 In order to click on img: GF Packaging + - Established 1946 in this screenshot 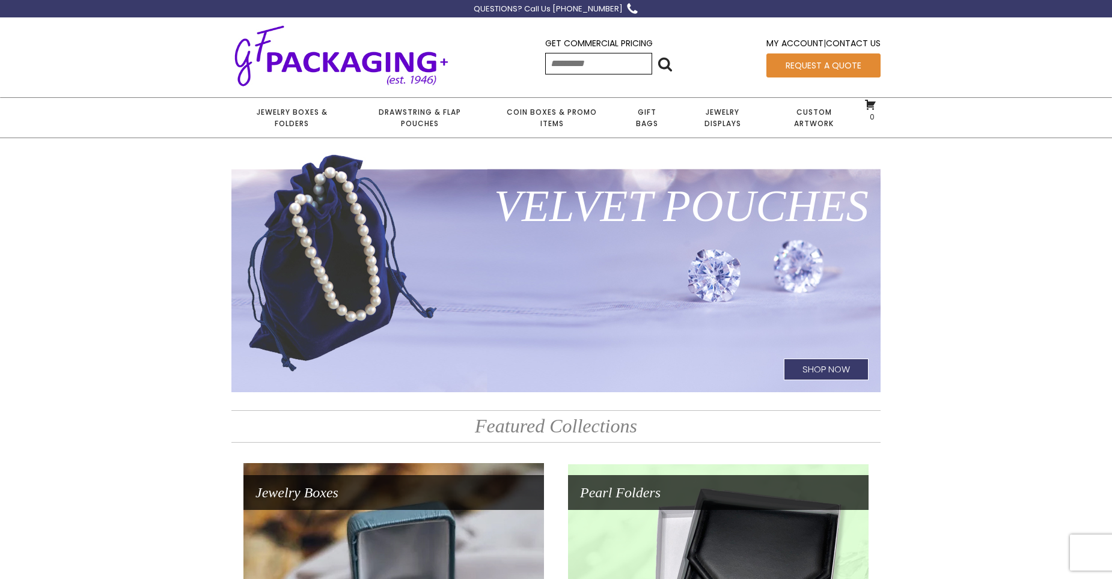, I will do `click(341, 55)`.